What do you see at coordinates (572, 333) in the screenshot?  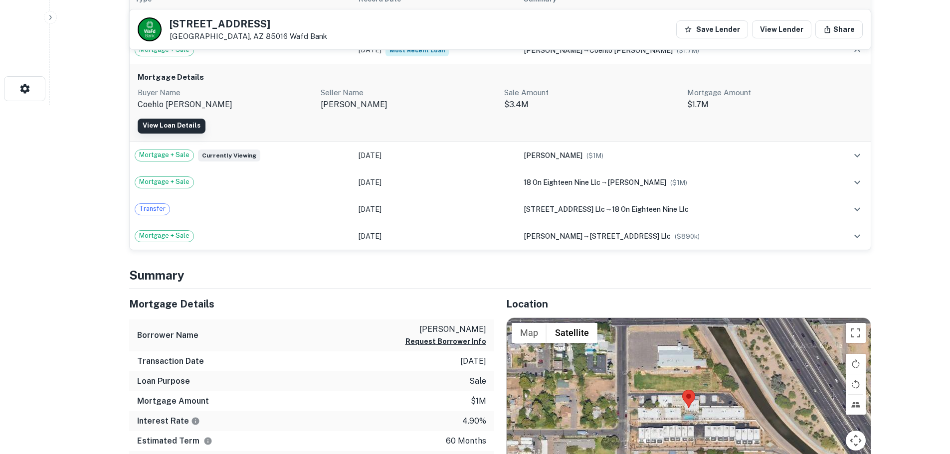 I see `button: Show satellite imagery` at bounding box center [572, 333].